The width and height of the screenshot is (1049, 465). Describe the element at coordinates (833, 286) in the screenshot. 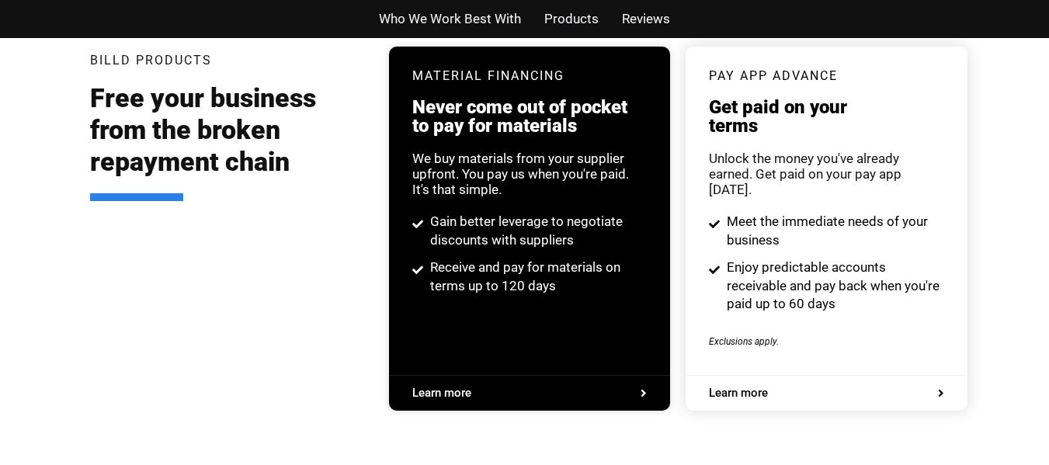

I see `span: Enjoy predictable accounts receivable and pay back when you're paid up to 60 days` at that location.